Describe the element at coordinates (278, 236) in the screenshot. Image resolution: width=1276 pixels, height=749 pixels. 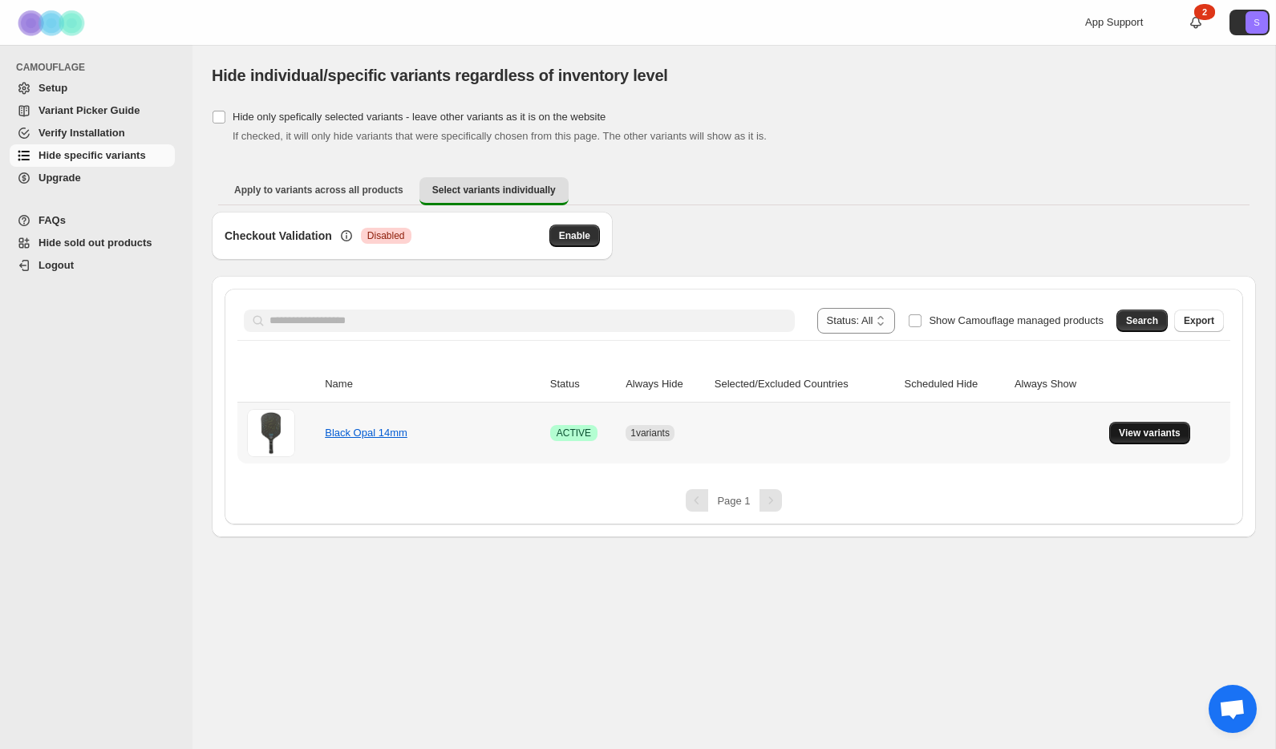
I see `h3: Checkout Validation` at that location.